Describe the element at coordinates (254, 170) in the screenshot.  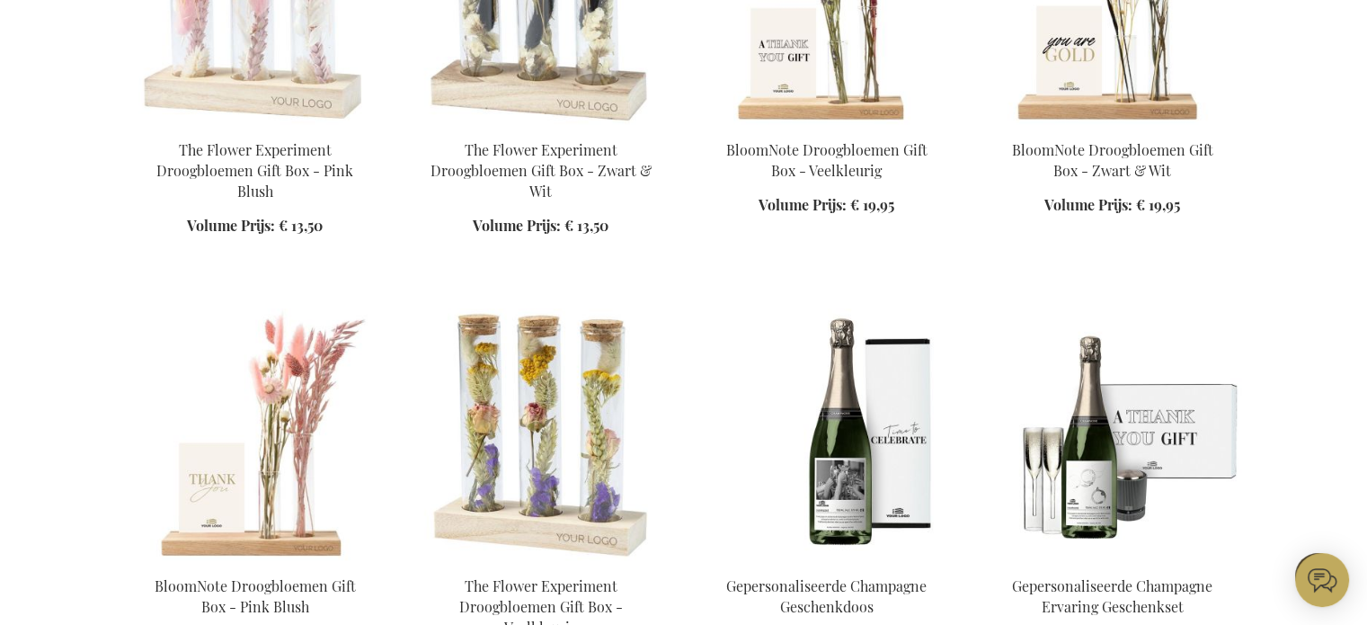
I see `a: The Flower Experiment Droogbloemen Gift Box - Pink Blush` at that location.